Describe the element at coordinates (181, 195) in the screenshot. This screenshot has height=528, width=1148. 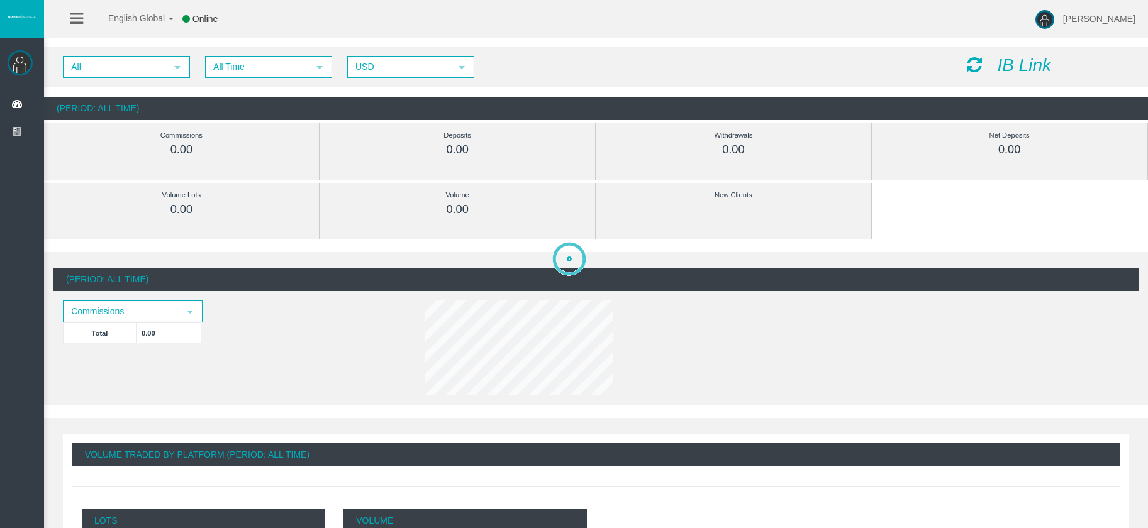
I see `div: Volume Lots` at that location.